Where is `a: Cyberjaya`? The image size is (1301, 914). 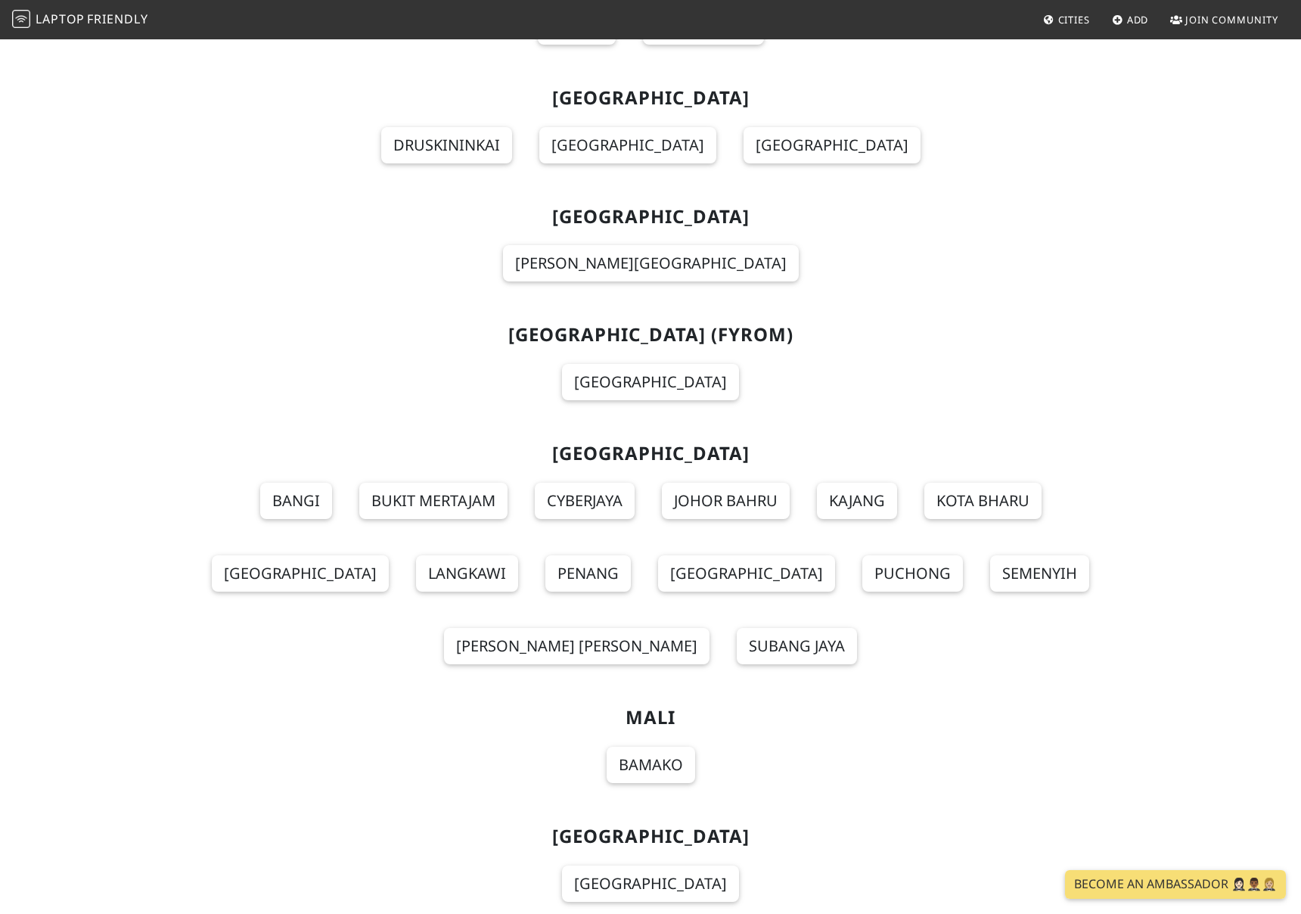 a: Cyberjaya is located at coordinates (585, 501).